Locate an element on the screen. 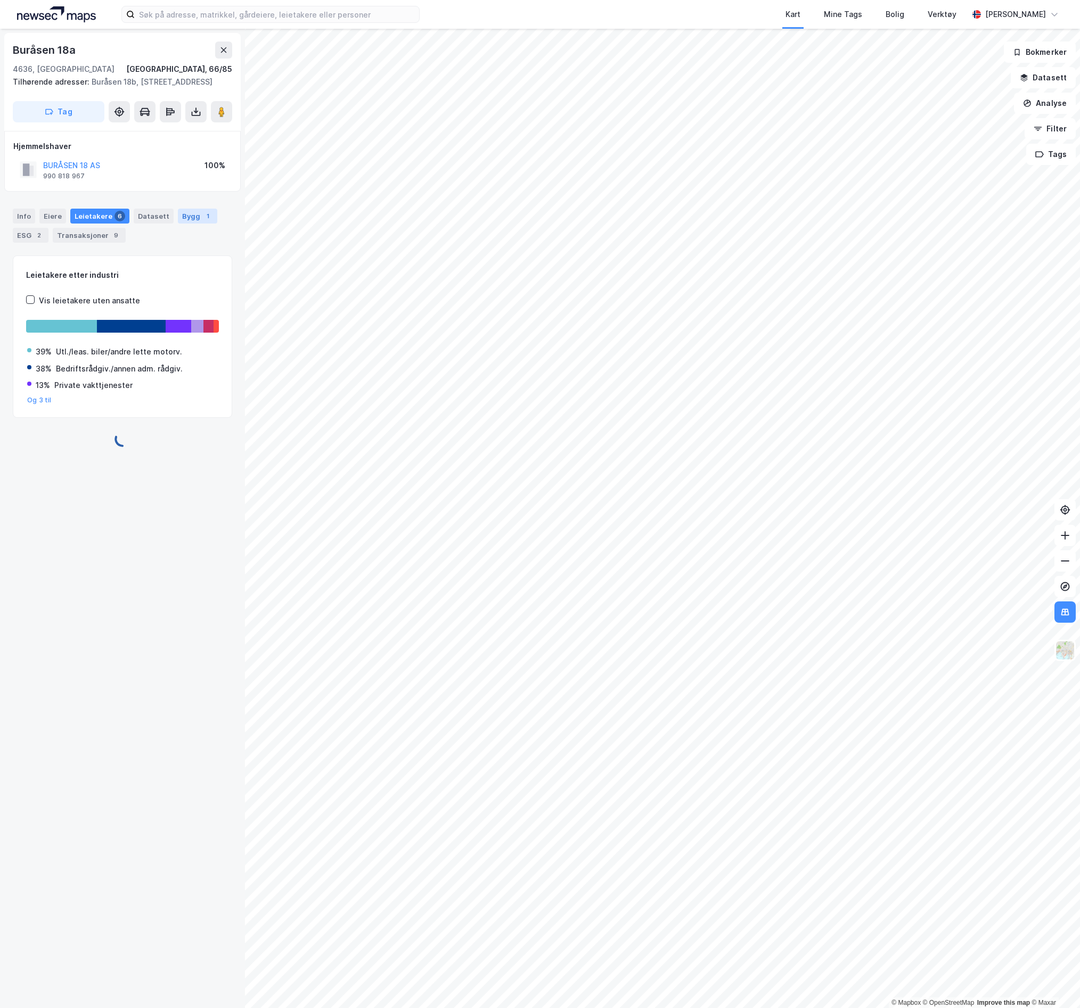  button: Datasett is located at coordinates (1043, 78).